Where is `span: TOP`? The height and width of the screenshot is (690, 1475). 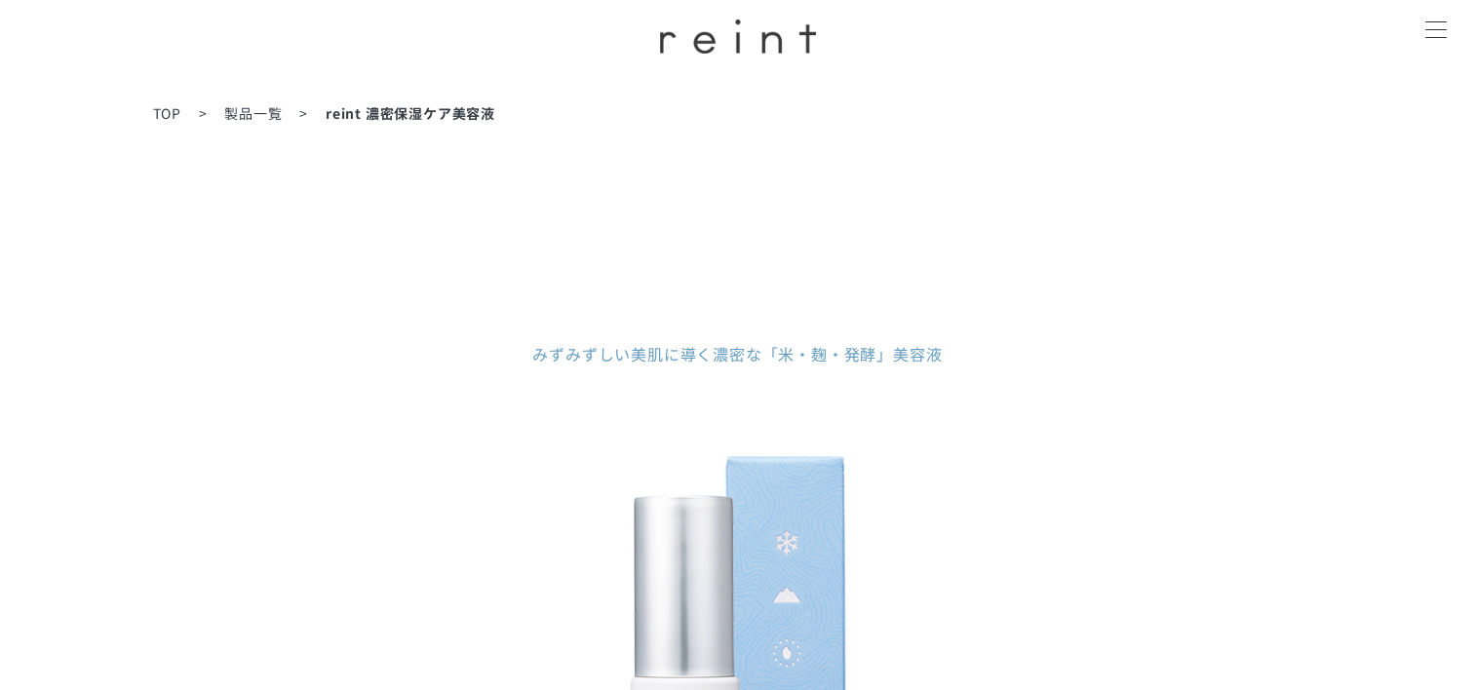
span: TOP is located at coordinates (167, 113).